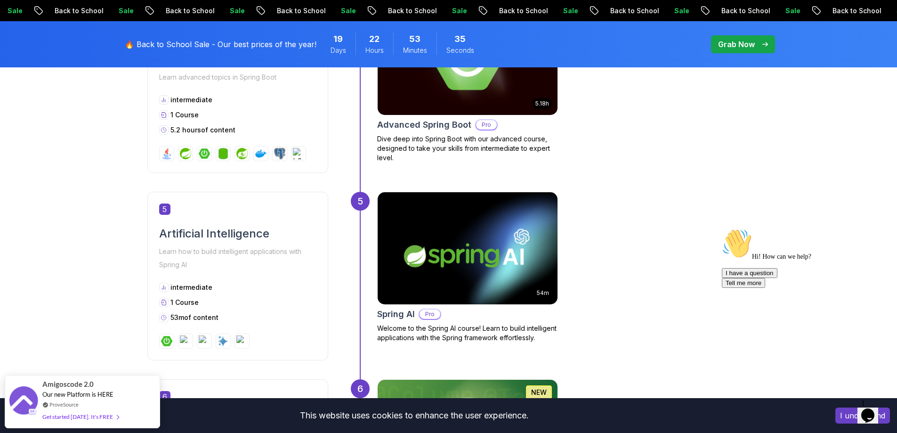 Image resolution: width=897 pixels, height=433 pixels. What do you see at coordinates (24, 401) in the screenshot?
I see `img: provesource social proof notification image` at bounding box center [24, 401].